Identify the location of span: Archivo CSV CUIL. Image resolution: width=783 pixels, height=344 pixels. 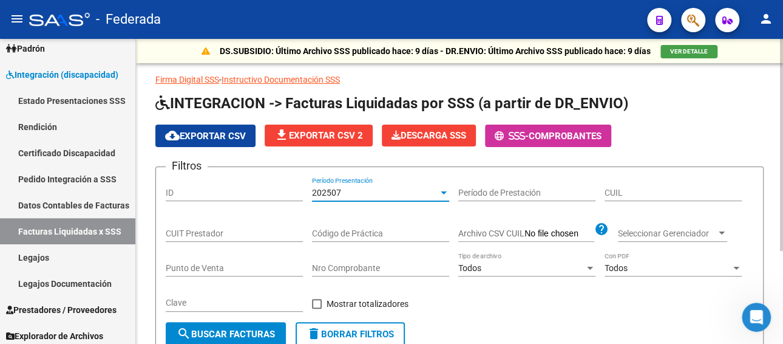
(491, 233).